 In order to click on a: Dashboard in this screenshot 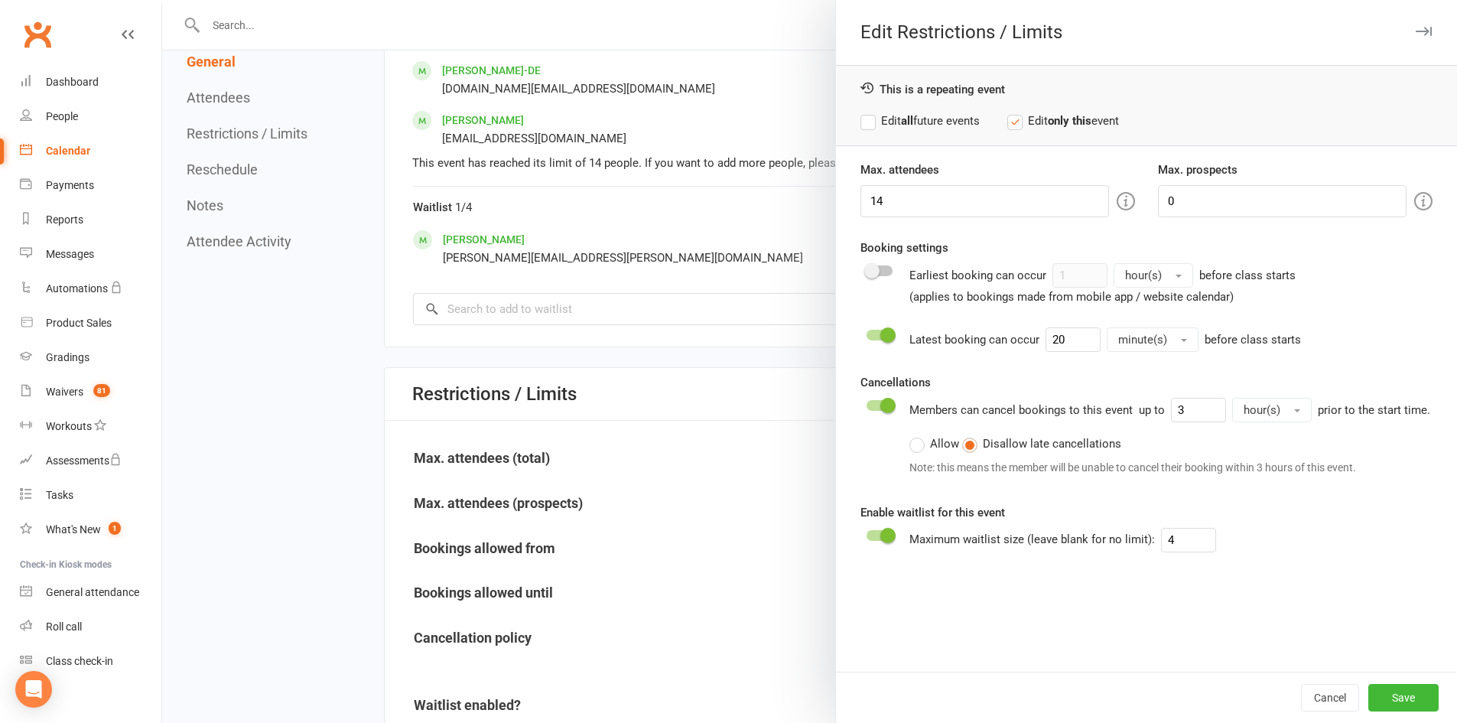, I will do `click(90, 82)`.